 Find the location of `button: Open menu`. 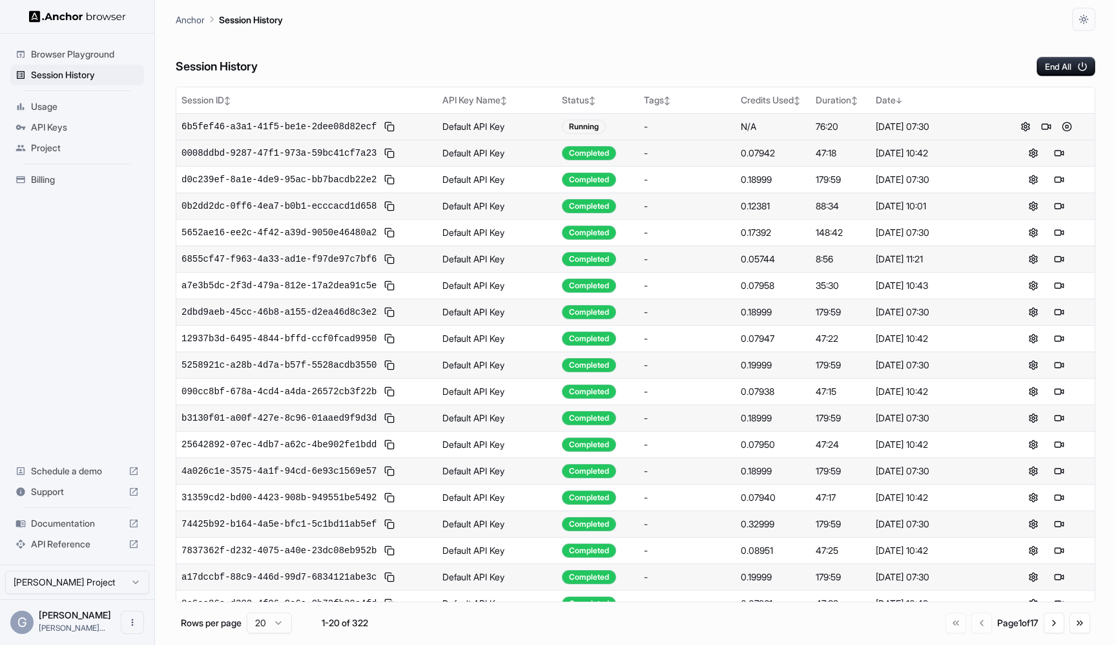

button: Open menu is located at coordinates (132, 622).